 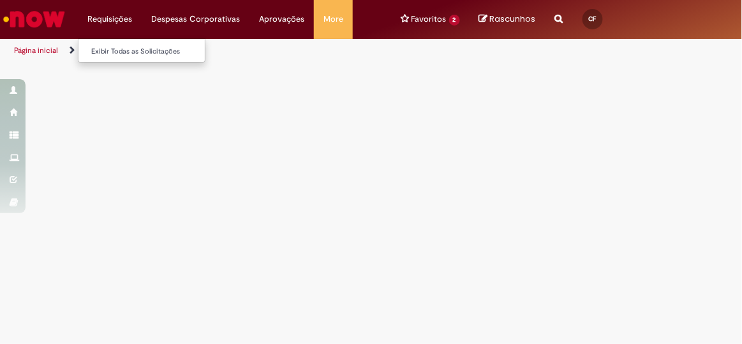 What do you see at coordinates (429, 19) in the screenshot?
I see `span: Favoritos` at bounding box center [429, 19].